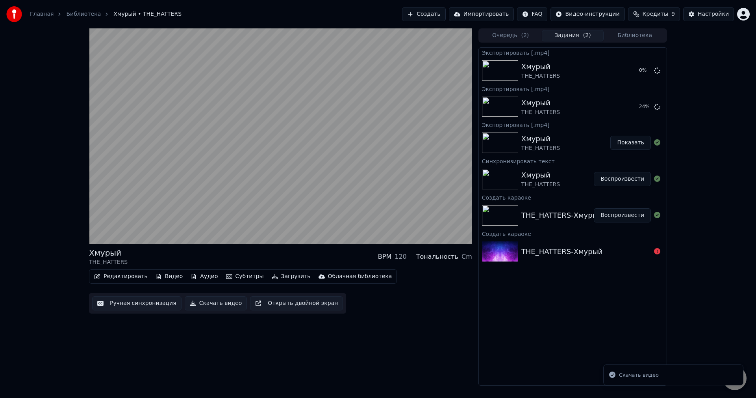  I want to click on div: Синхронизировать текст, so click(573, 161).